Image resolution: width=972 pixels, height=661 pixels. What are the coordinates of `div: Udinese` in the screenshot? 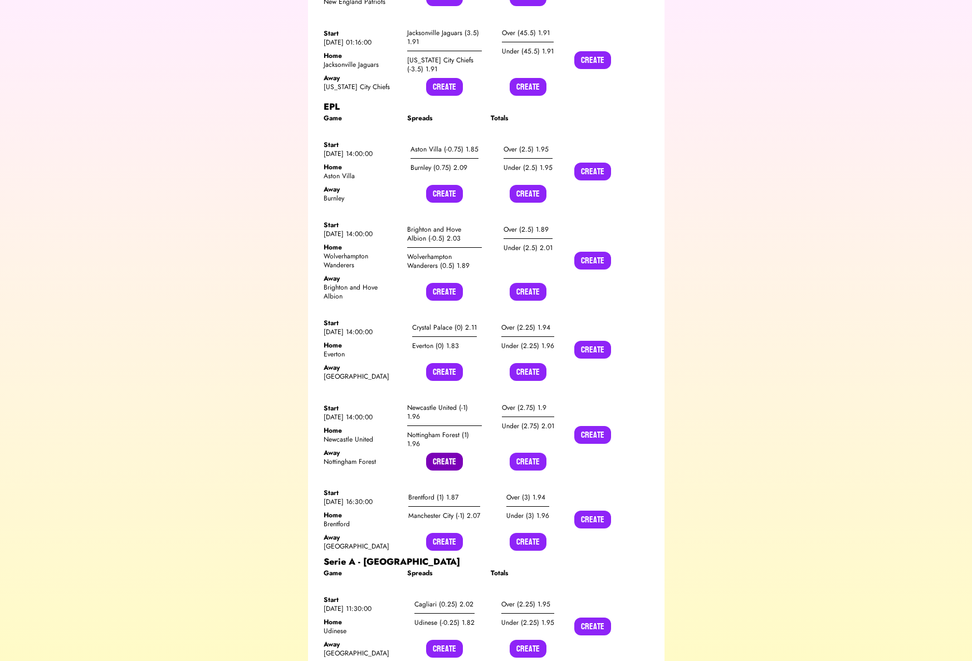 It's located at (361, 631).